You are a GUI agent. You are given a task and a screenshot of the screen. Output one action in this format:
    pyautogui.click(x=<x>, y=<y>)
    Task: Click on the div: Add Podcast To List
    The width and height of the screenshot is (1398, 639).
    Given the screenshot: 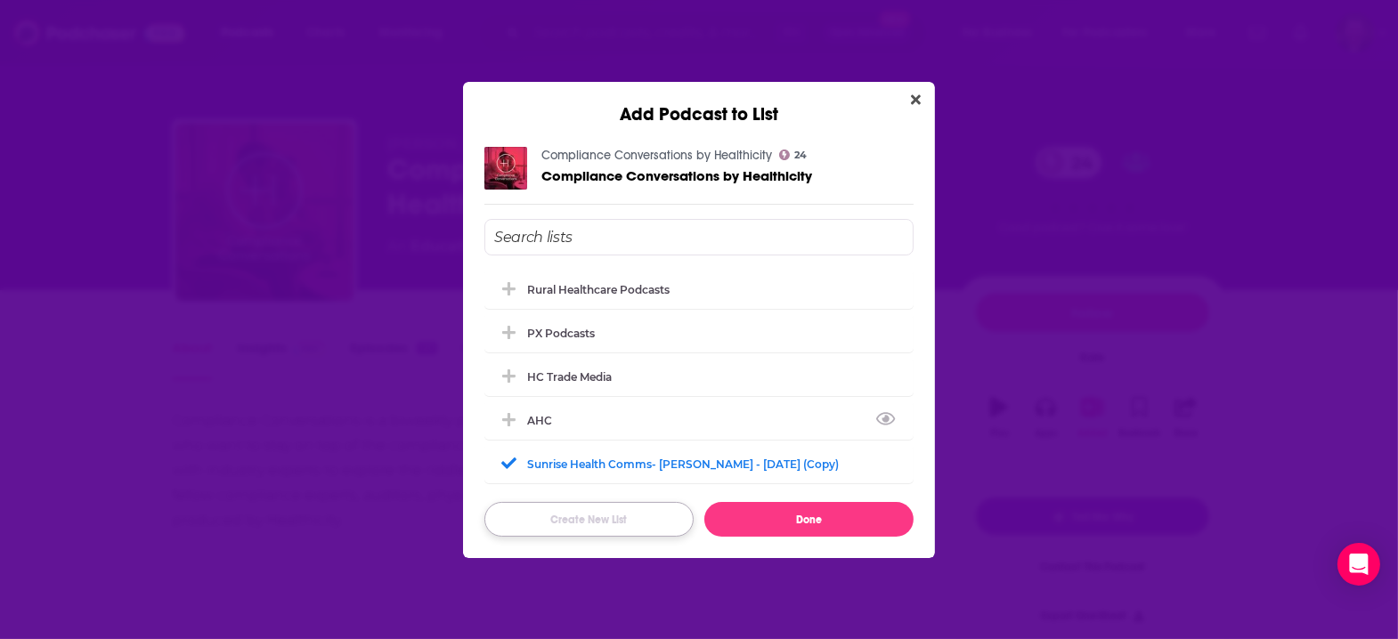 What is the action you would take?
    pyautogui.click(x=699, y=378)
    